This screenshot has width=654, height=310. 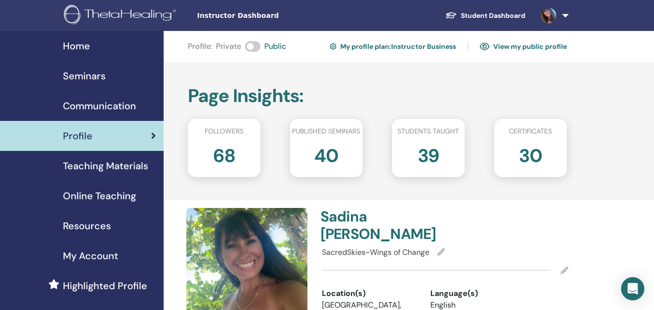 What do you see at coordinates (87, 226) in the screenshot?
I see `span: Resources` at bounding box center [87, 226].